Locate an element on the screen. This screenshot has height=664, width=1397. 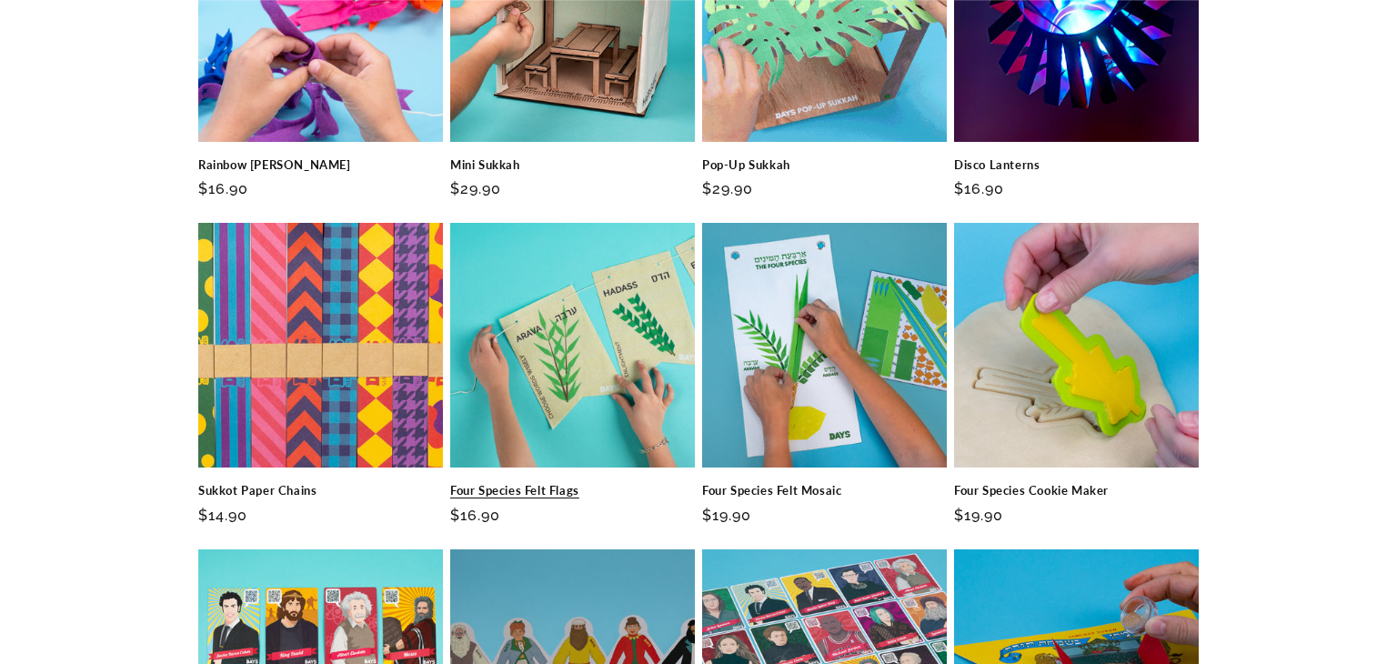
a: Four Species Cookie Maker is located at coordinates (1076, 490).